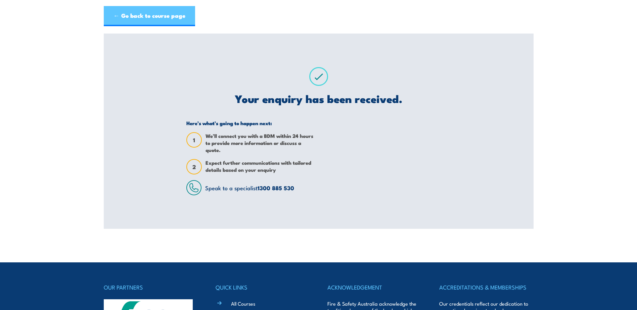  Describe the element at coordinates (250, 188) in the screenshot. I see `span: Speak to a specialist` at that location.